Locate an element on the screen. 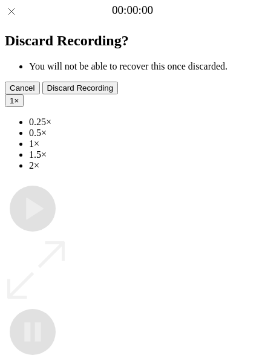 This screenshot has width=265, height=364. button: 1× is located at coordinates (14, 100).